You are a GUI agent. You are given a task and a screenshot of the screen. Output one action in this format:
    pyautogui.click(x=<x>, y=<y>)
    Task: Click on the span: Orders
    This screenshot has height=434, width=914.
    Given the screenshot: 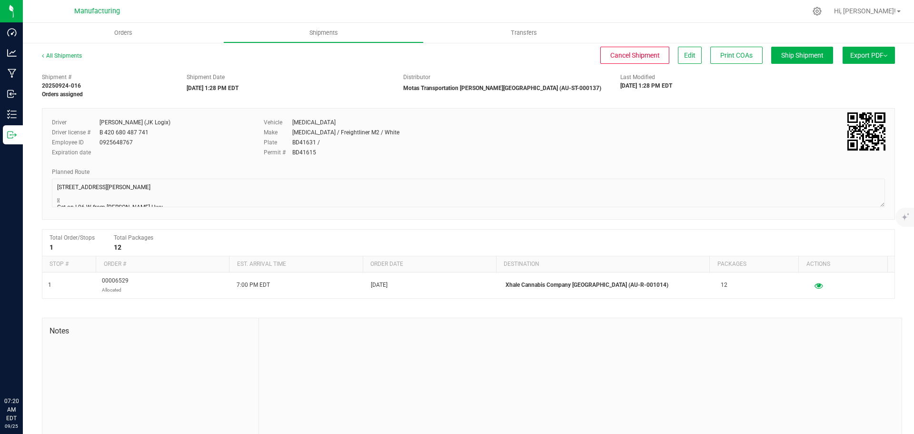 What is the action you would take?
    pyautogui.click(x=123, y=33)
    